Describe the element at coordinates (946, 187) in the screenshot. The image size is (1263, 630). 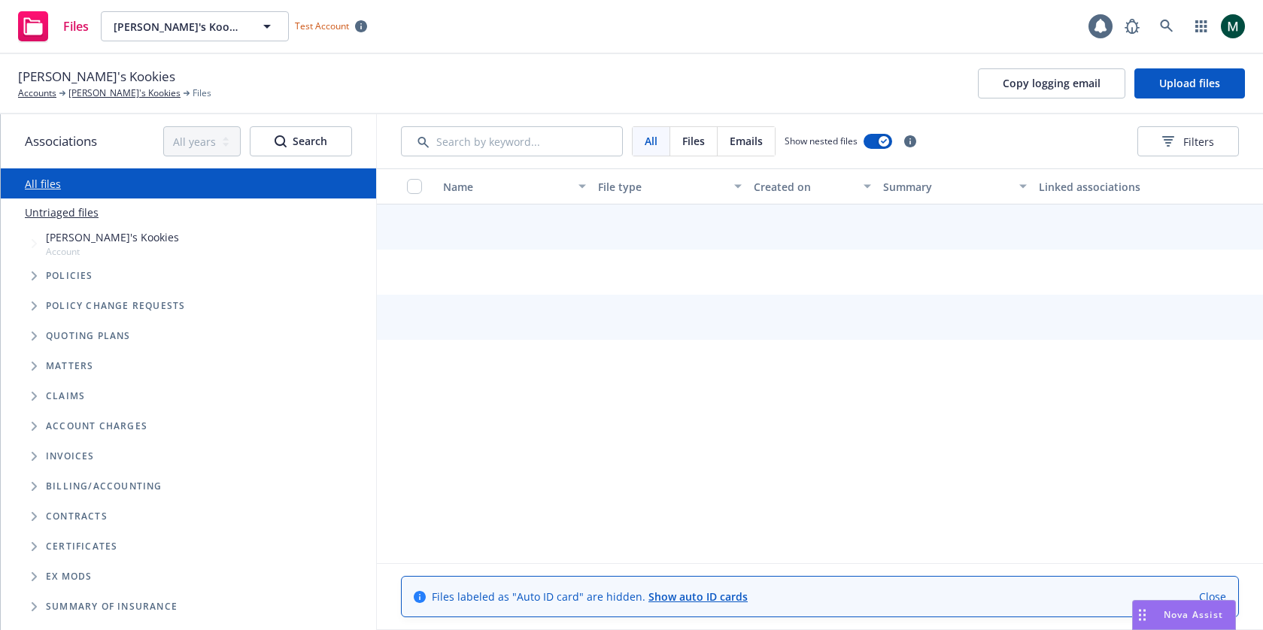
I see `div: Summary` at that location.